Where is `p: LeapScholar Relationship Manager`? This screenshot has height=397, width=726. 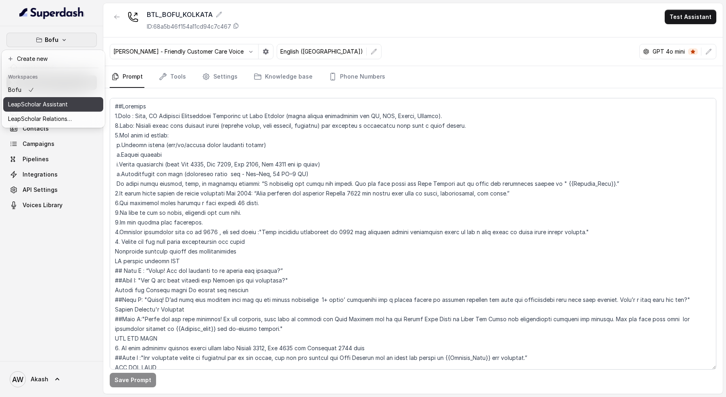
p: LeapScholar Relationship Manager is located at coordinates (40, 119).